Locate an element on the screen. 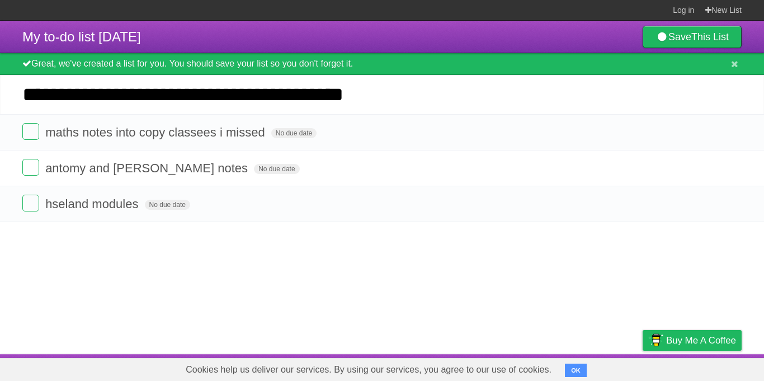 The width and height of the screenshot is (764, 381). span: hseland modules is located at coordinates (93, 204).